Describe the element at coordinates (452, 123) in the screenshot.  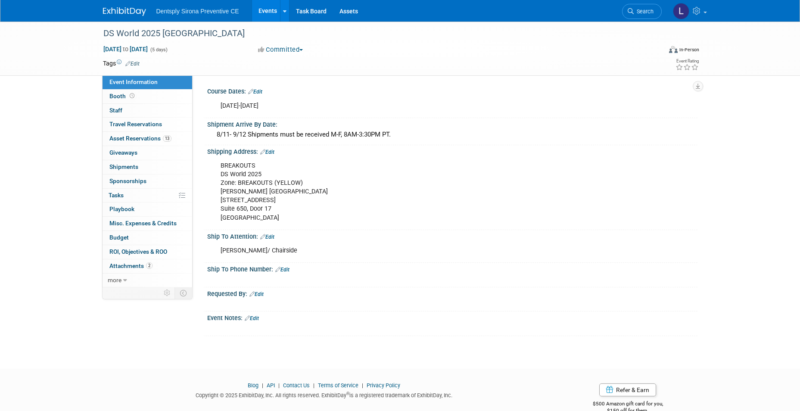
I see `div: Shipment Arrive By Date:` at that location.